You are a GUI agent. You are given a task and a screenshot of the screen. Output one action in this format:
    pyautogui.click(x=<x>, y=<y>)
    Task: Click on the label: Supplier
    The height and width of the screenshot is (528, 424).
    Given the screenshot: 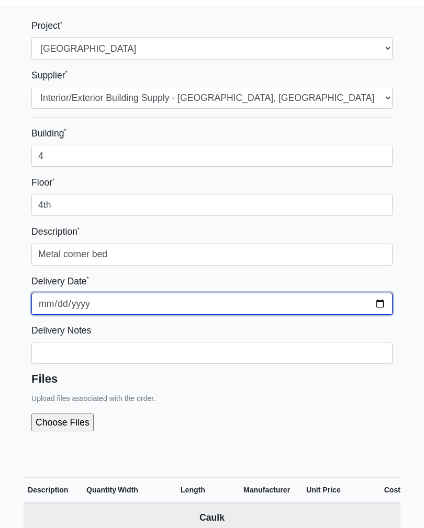 What is the action you would take?
    pyautogui.click(x=49, y=75)
    